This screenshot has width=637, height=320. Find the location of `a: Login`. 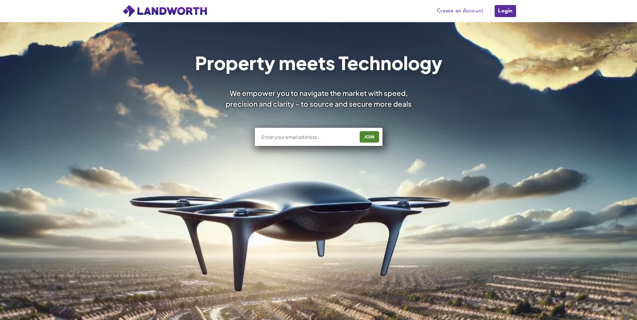

a: Login is located at coordinates (505, 11).